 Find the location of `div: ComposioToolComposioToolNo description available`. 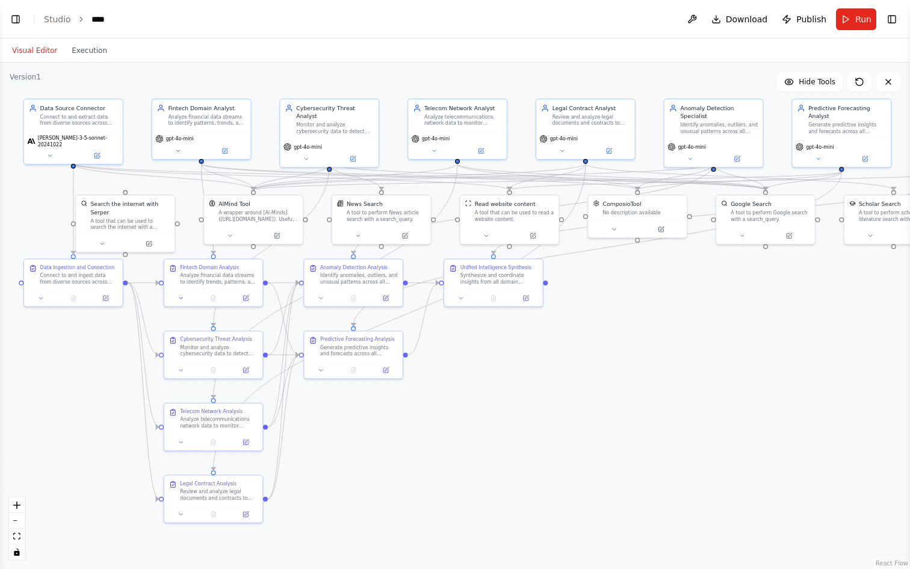

div: ComposioToolComposioToolNo description available is located at coordinates (637, 216).